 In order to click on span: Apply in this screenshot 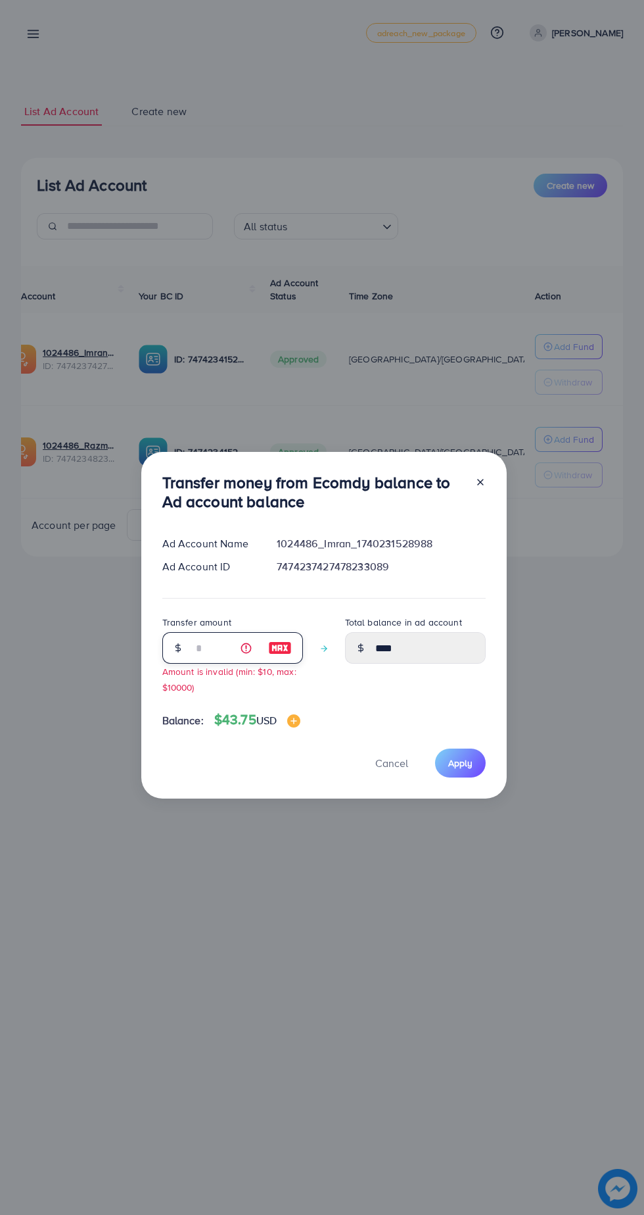, I will do `click(460, 763)`.